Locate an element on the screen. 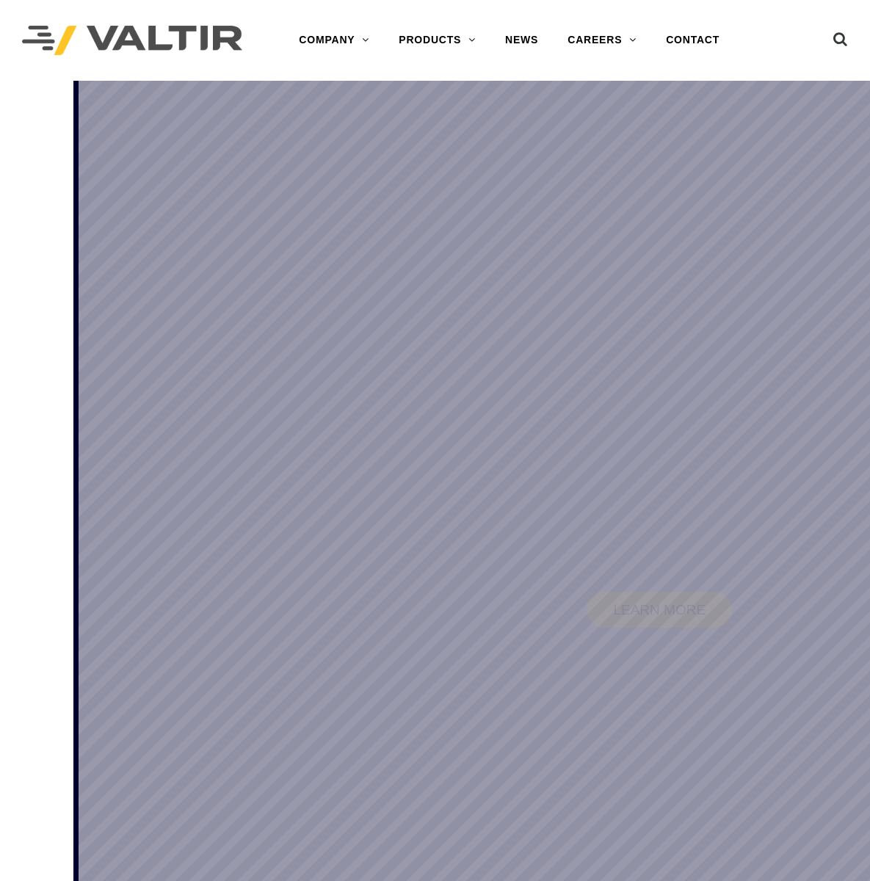 The height and width of the screenshot is (881, 870). a: NEWS is located at coordinates (521, 40).